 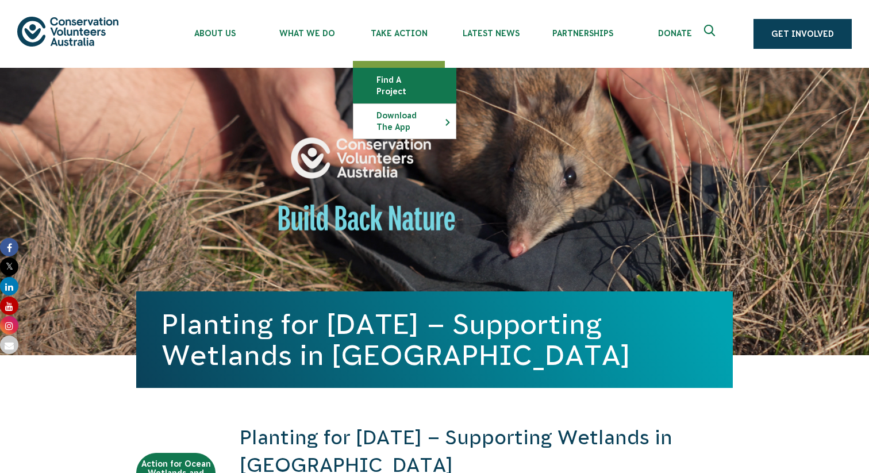 What do you see at coordinates (68, 31) in the screenshot?
I see `img: logo.svg` at bounding box center [68, 31].